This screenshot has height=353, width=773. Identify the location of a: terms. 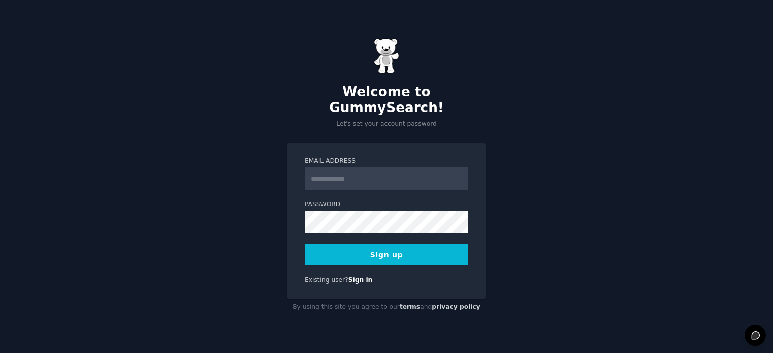
(410, 307).